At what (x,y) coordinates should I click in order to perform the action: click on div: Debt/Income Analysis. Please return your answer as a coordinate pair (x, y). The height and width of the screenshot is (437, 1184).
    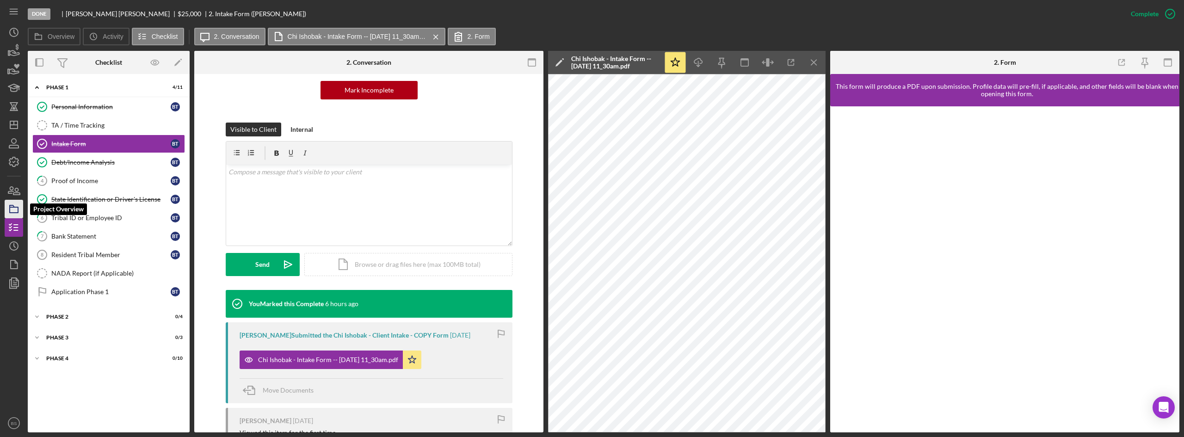
    Looking at the image, I should click on (111, 162).